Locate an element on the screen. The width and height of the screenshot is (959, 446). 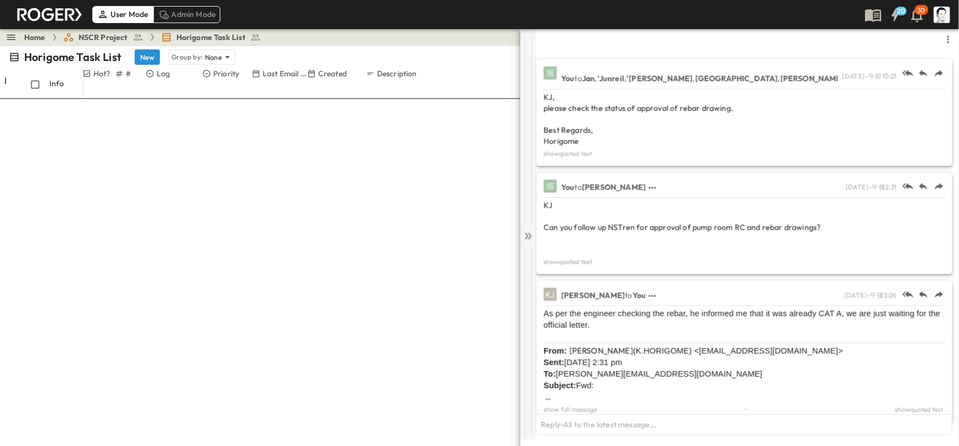
p: Group by: is located at coordinates (187, 57).